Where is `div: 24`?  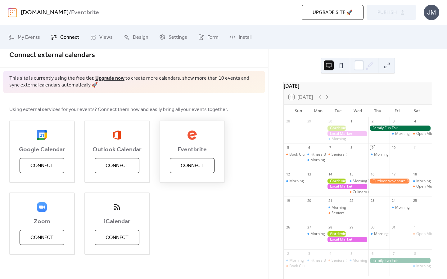
div: 24 is located at coordinates (394, 201).